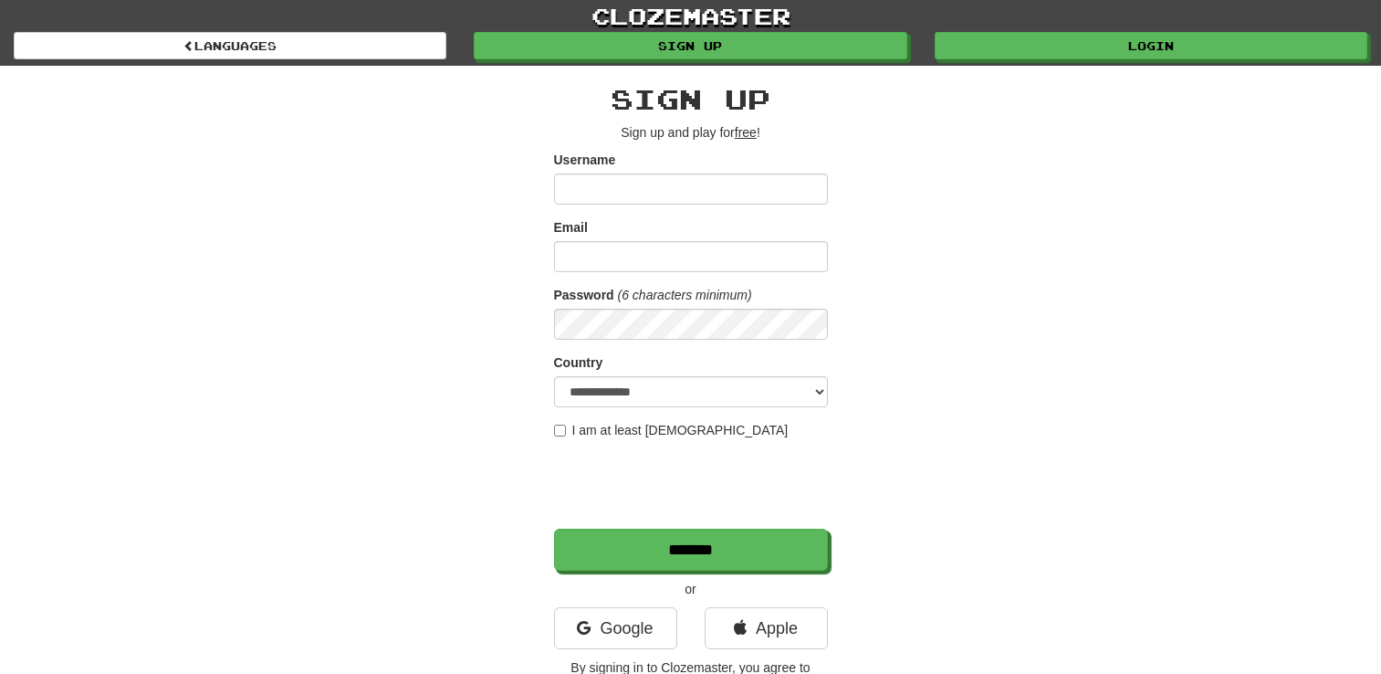 This screenshot has height=674, width=1381. I want to click on label: Country, so click(579, 362).